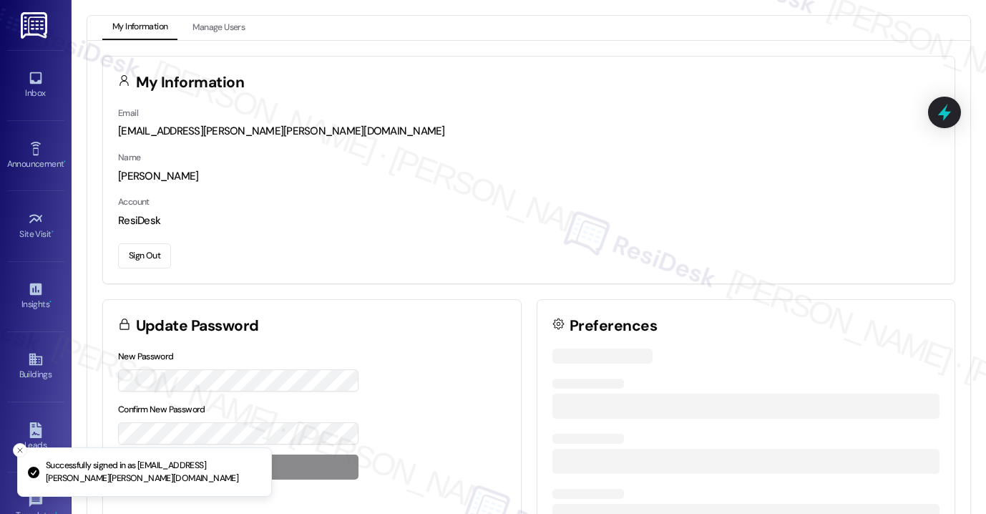  Describe the element at coordinates (128, 113) in the screenshot. I see `label: Email` at that location.